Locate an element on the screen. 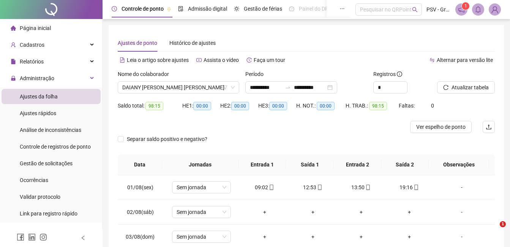 The height and width of the screenshot is (247, 510). span: Controle de ponto is located at coordinates (142, 9).